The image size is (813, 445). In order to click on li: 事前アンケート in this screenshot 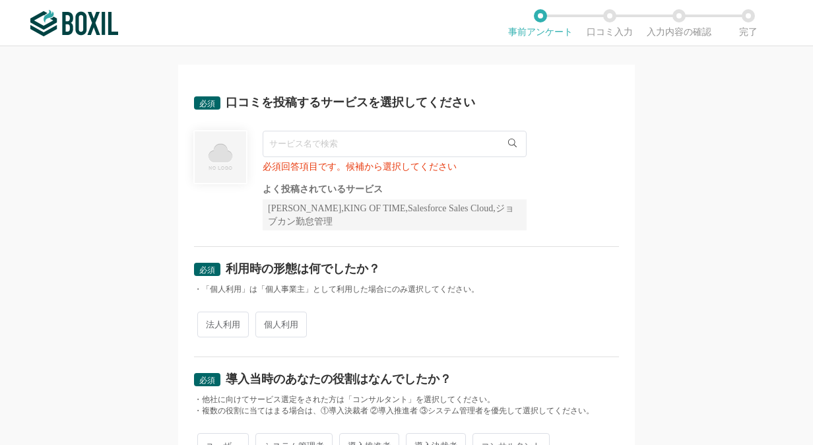, I will do `click(540, 23)`.